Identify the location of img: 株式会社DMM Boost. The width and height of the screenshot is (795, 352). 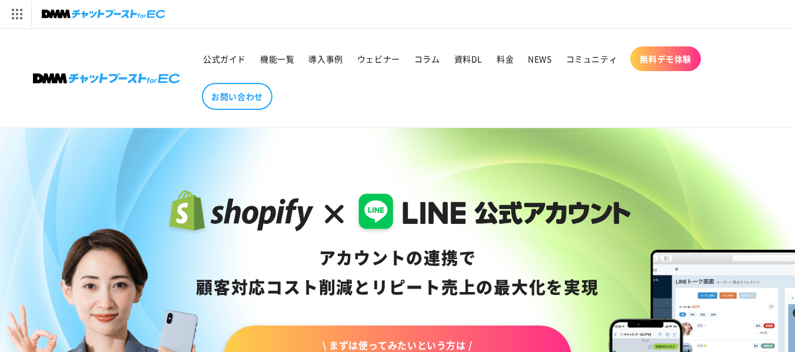
(106, 78).